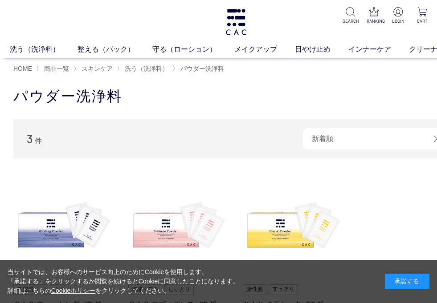 This screenshot has width=437, height=303. What do you see at coordinates (350, 21) in the screenshot?
I see `p: SEARCH` at bounding box center [350, 21].